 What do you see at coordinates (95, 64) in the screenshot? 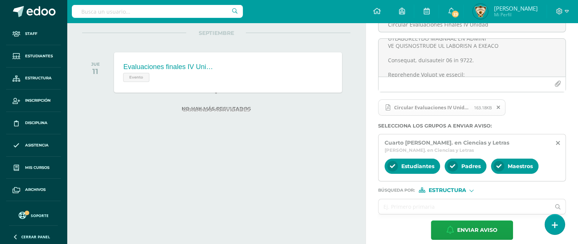
I see `div: JUE` at bounding box center [95, 64].